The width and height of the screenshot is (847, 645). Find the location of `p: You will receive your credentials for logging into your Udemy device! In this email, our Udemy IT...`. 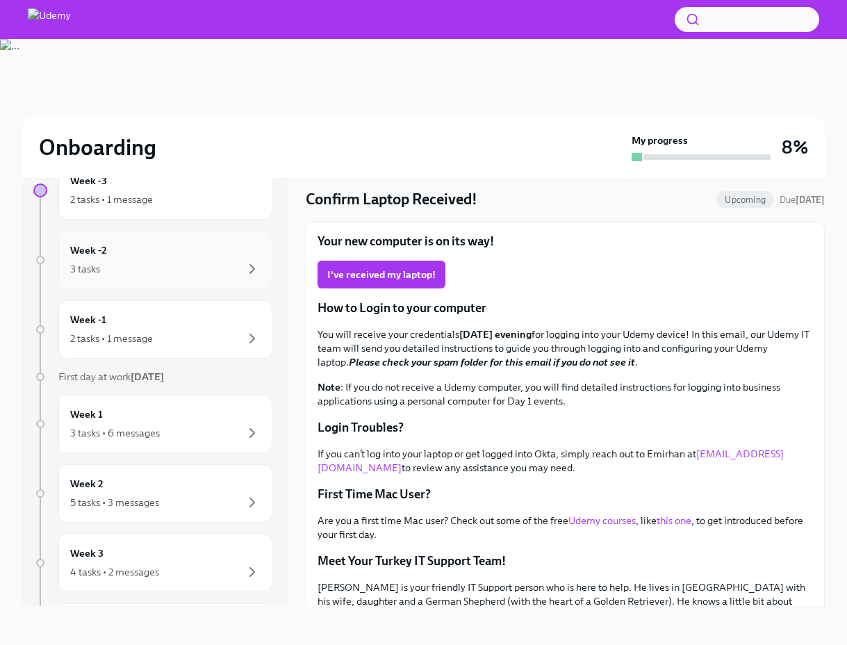

p: You will receive your credentials for logging into your Udemy device! In this email, our Udemy IT... is located at coordinates (565, 348).